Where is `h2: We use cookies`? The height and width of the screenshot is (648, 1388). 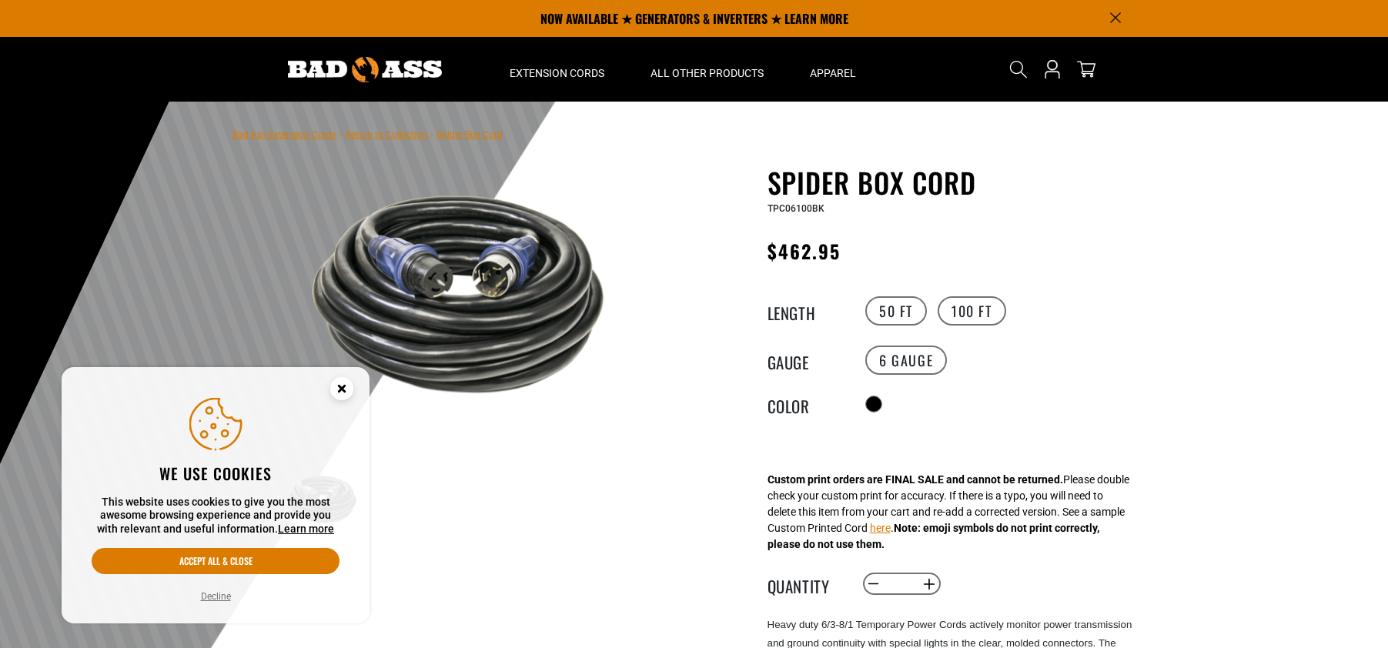 h2: We use cookies is located at coordinates (215, 473).